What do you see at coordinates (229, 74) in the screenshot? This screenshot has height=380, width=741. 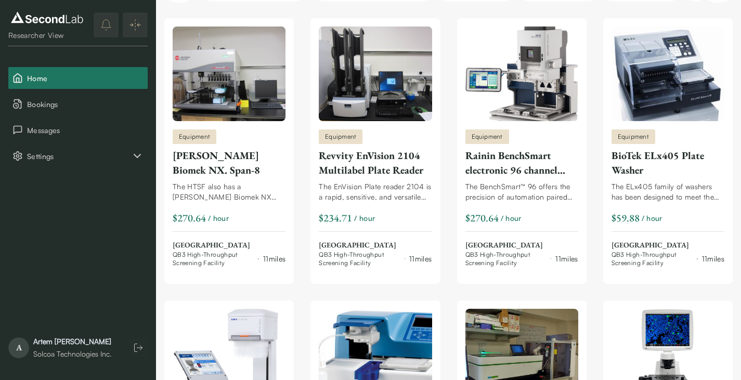 I see `img: Beckman-Coulter Biomek NX. Span-8` at bounding box center [229, 74].